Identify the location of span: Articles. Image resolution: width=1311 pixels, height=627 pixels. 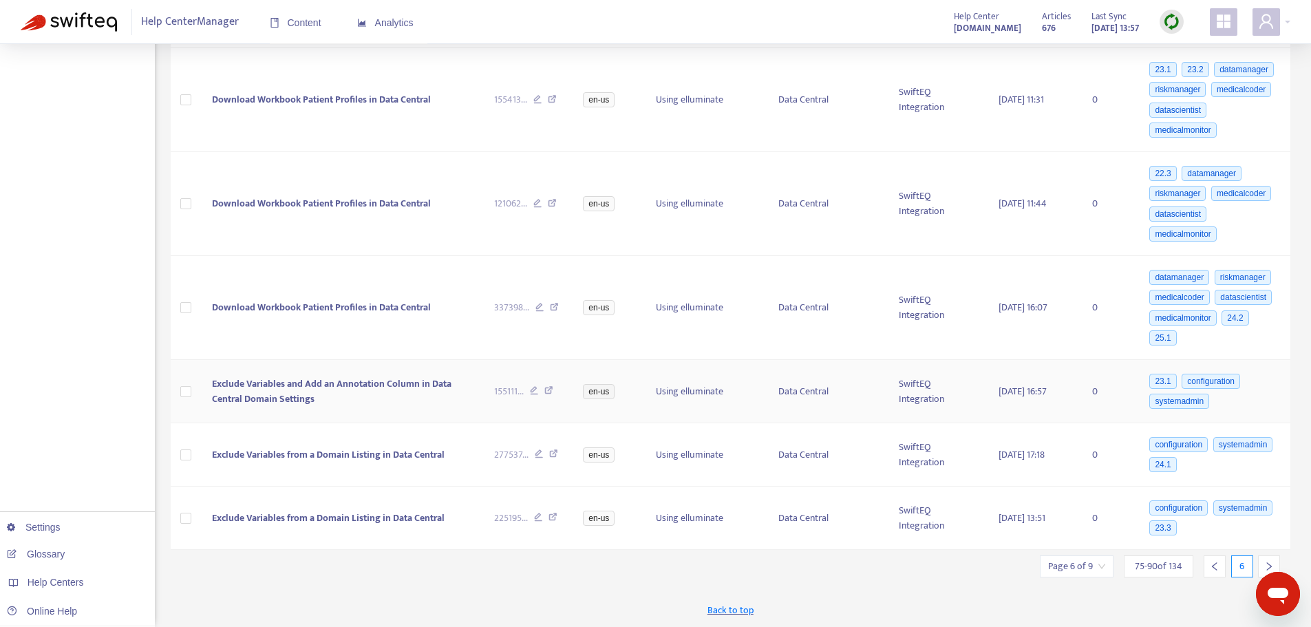
(1056, 17).